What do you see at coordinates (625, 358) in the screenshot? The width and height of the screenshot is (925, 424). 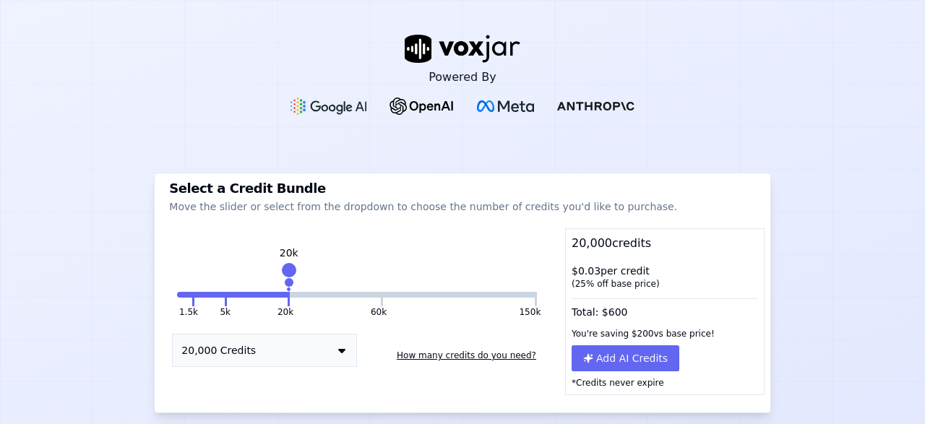 I see `button: Add AI Credits` at bounding box center [625, 358].